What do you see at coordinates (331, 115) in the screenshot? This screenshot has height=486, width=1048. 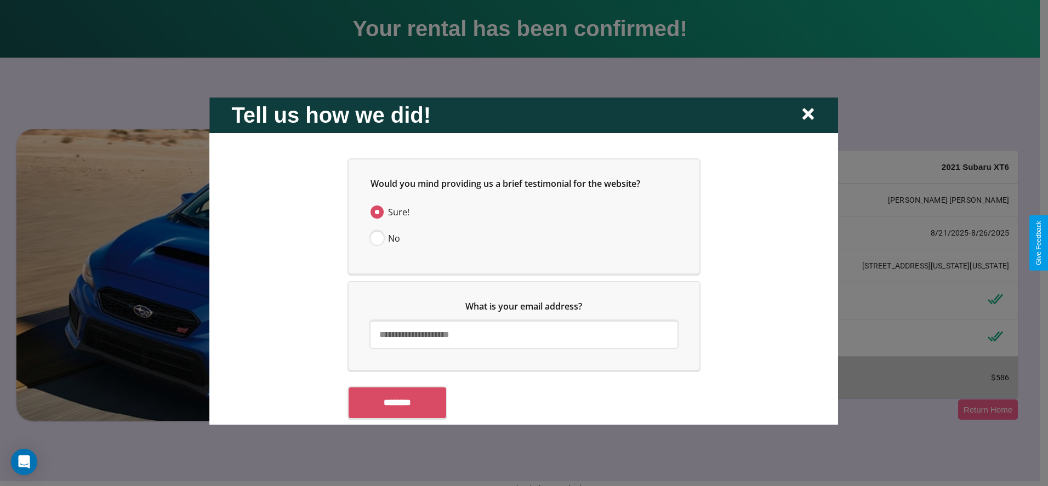 I see `h2: Tell us how we did!` at bounding box center [331, 115].